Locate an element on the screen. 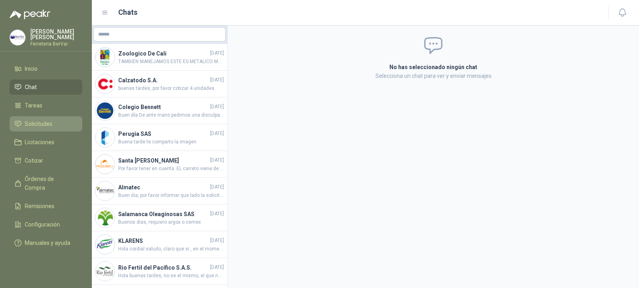 This screenshot has width=639, height=288. h4: Almatec is located at coordinates (163, 187).